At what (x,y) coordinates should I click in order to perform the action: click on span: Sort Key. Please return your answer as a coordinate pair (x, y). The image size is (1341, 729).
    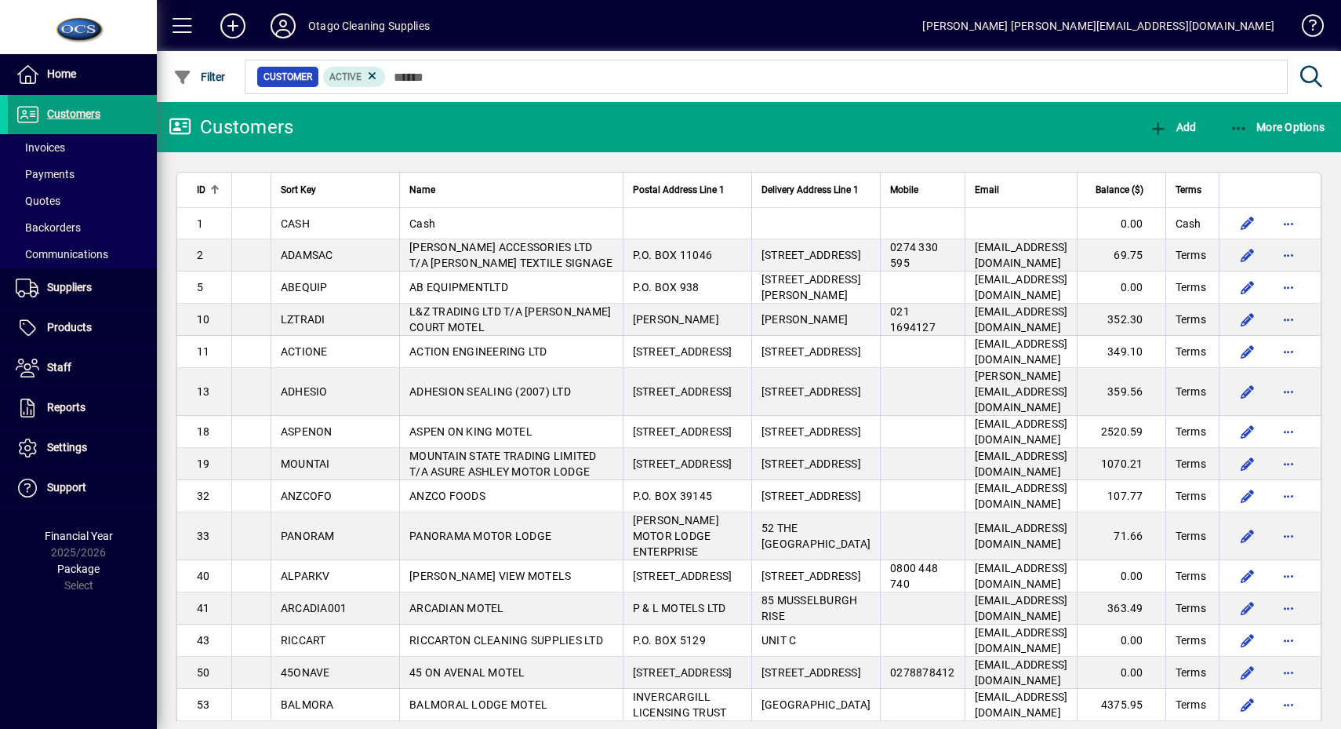
    Looking at the image, I should click on (298, 190).